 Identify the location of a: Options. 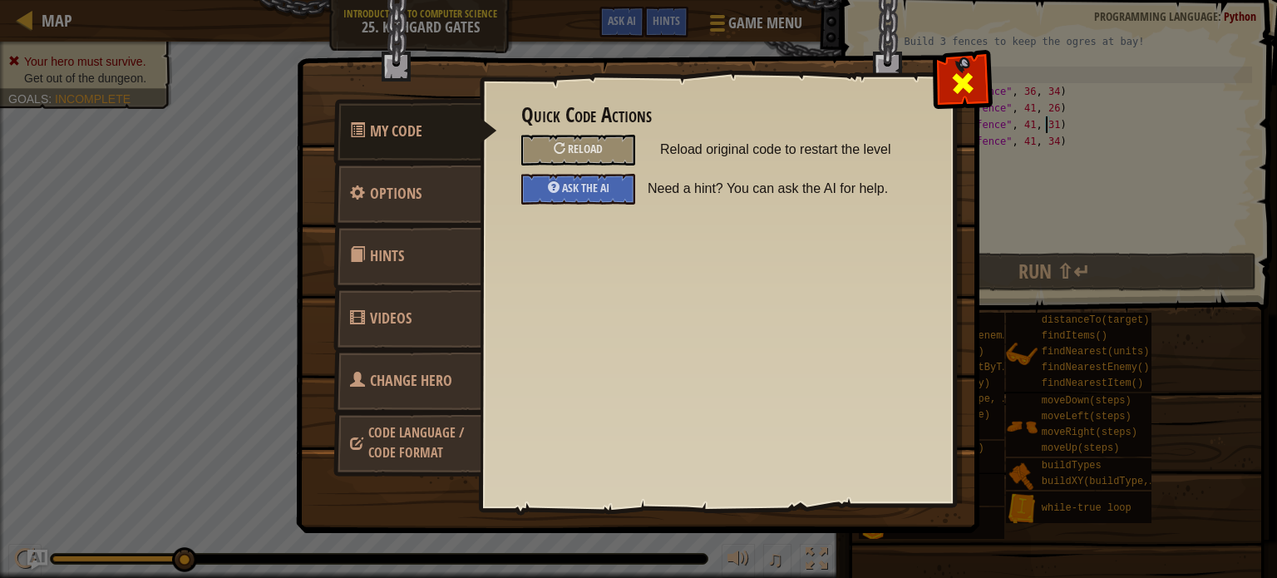
(407, 194).